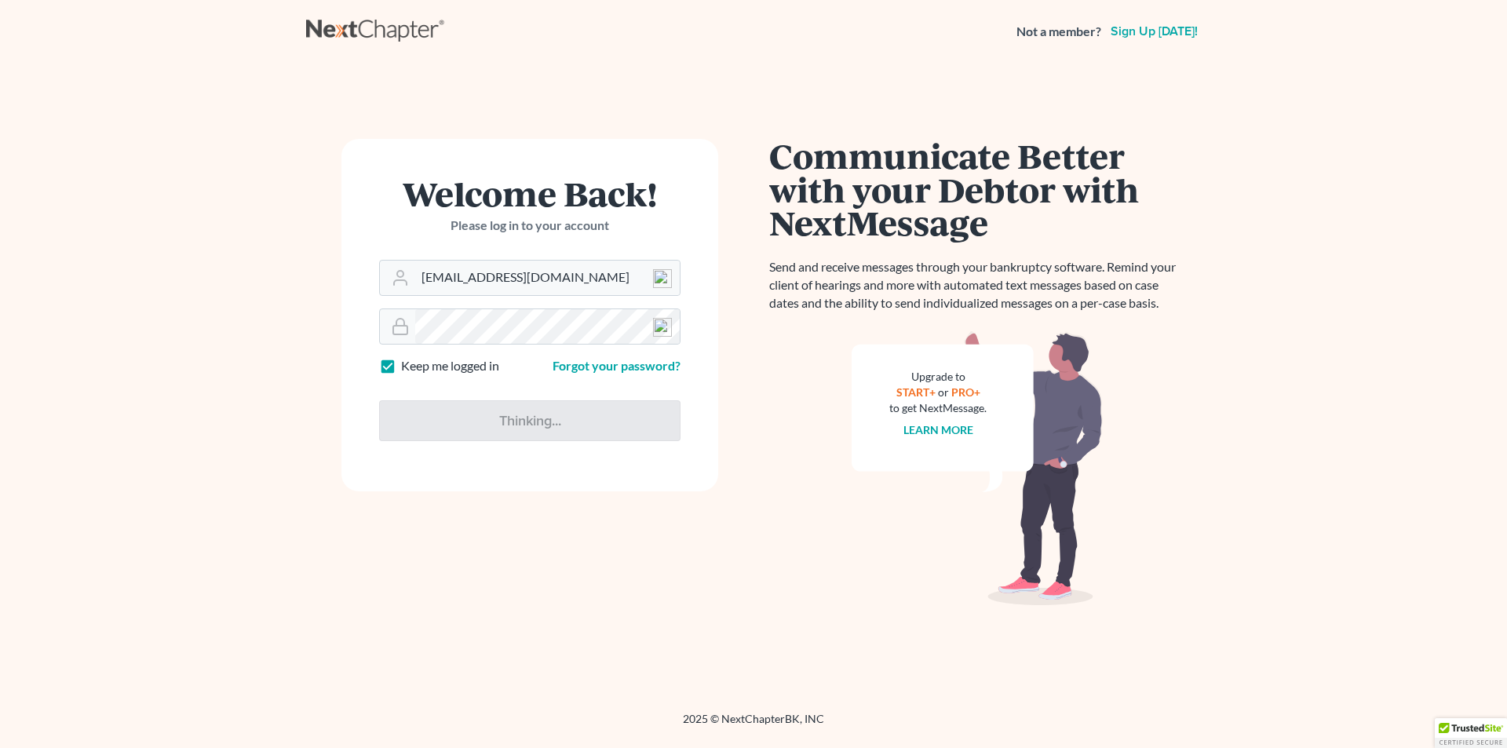 Image resolution: width=1507 pixels, height=748 pixels. Describe the element at coordinates (530, 193) in the screenshot. I see `h1: Welcome Back!` at that location.